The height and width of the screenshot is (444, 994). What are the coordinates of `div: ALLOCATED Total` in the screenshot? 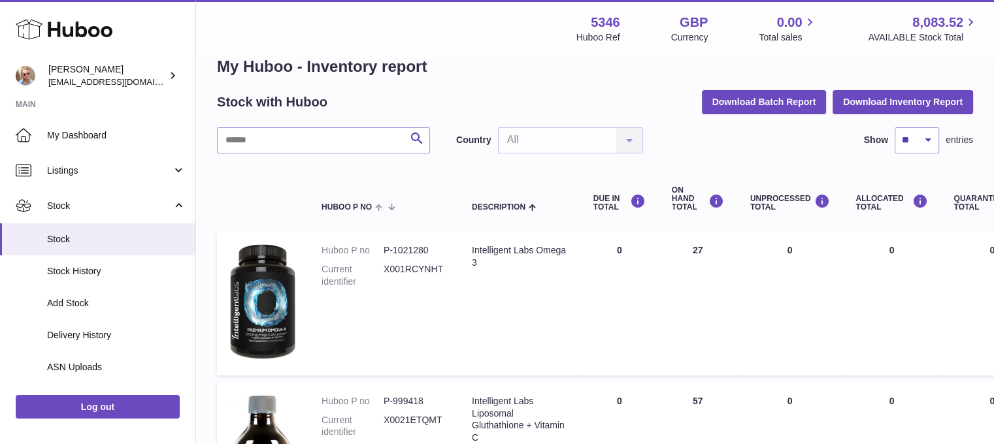 It's located at (891, 203).